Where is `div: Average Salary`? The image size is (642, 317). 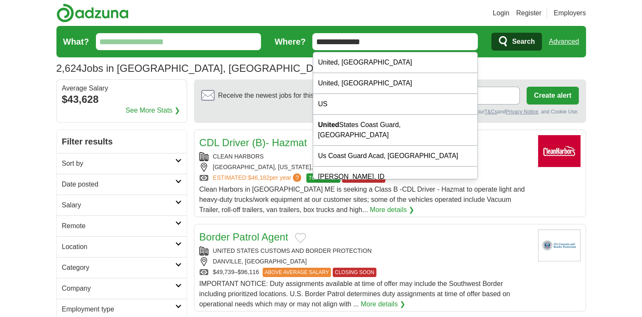
div: Average Salary is located at coordinates (122, 88).